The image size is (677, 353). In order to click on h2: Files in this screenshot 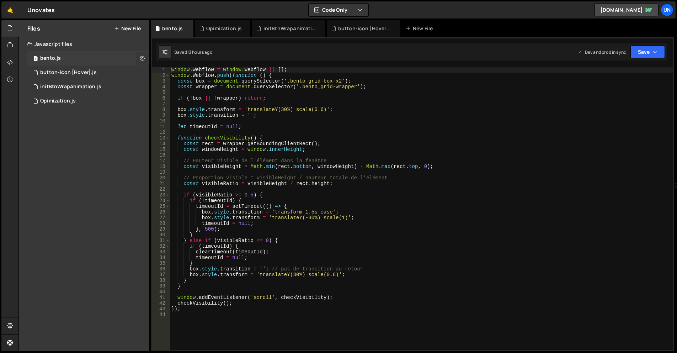, I will do `click(34, 28)`.